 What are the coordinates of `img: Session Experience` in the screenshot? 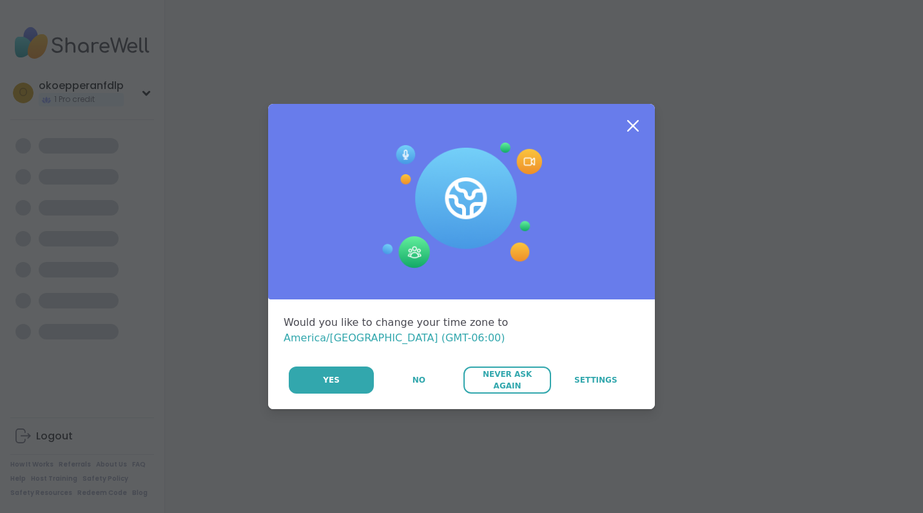 It's located at (462, 206).